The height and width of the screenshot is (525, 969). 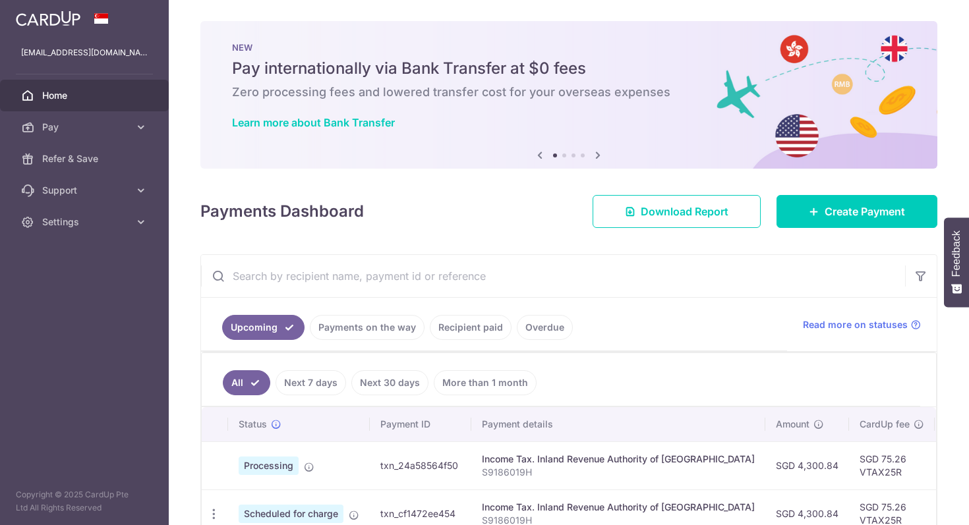 I want to click on span: Amount, so click(x=792, y=424).